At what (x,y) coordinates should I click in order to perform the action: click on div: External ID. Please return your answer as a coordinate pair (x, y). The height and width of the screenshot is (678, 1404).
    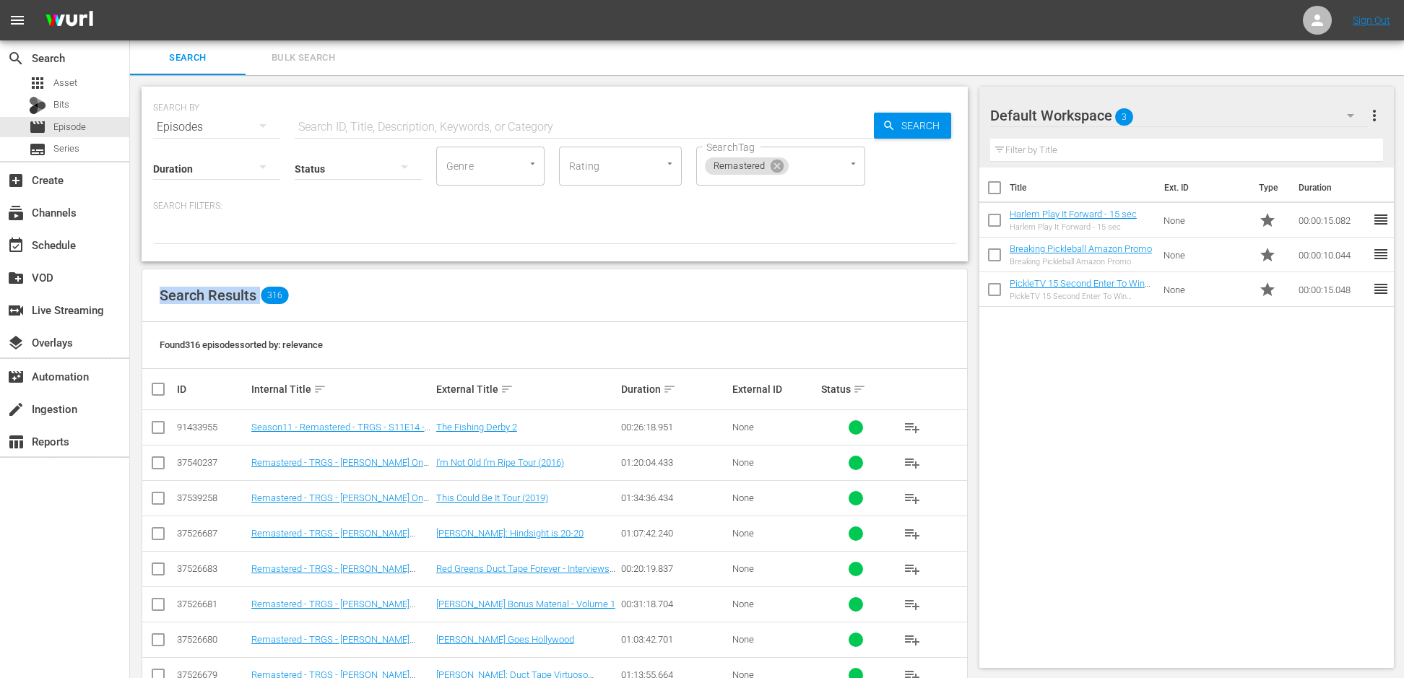
    Looking at the image, I should click on (774, 389).